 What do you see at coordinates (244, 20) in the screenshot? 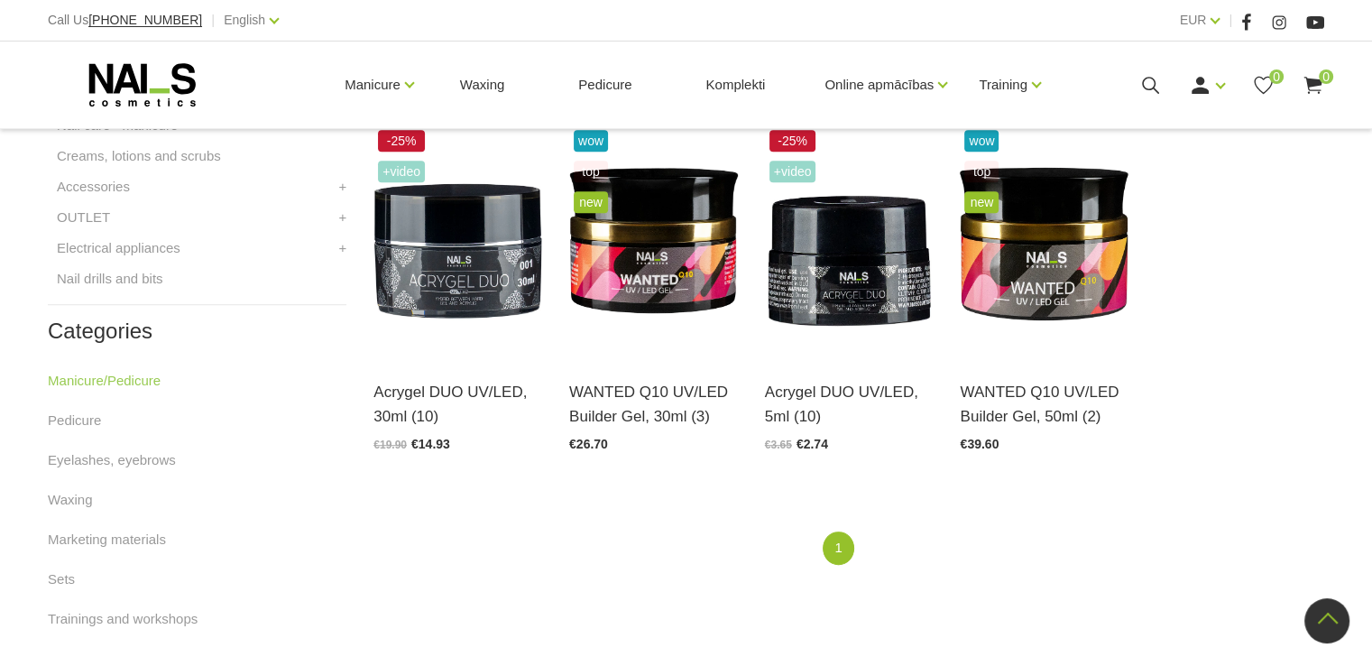
I see `a: English` at bounding box center [244, 20].